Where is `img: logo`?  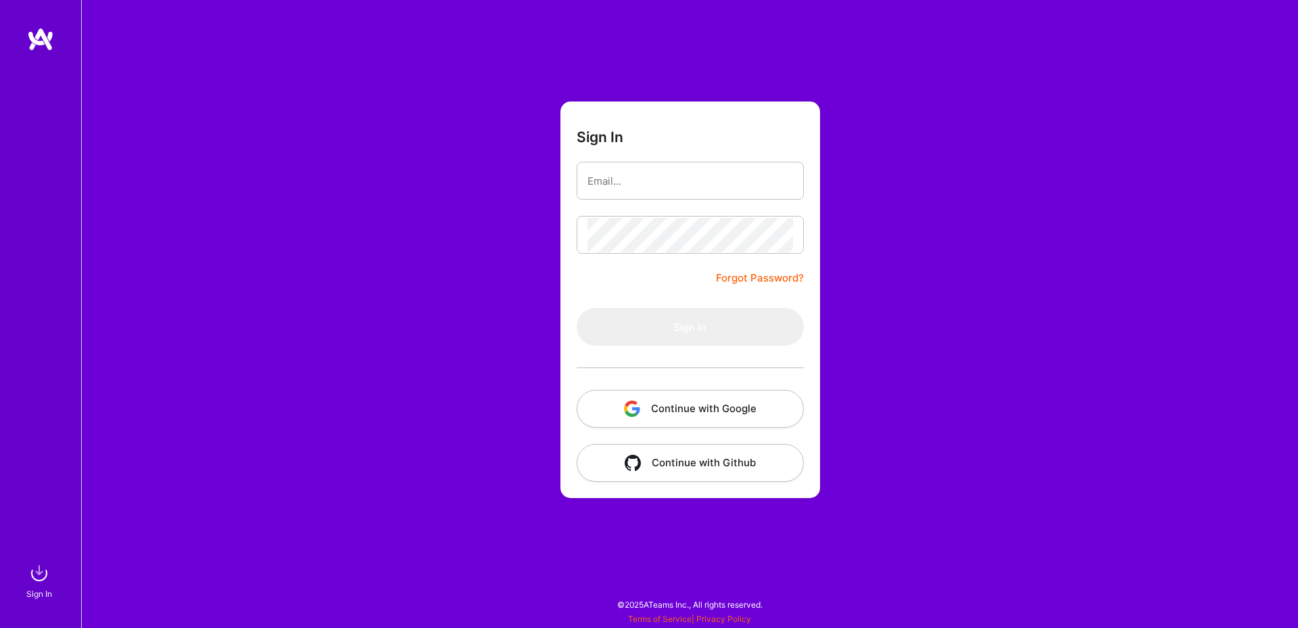
img: logo is located at coordinates (41, 39).